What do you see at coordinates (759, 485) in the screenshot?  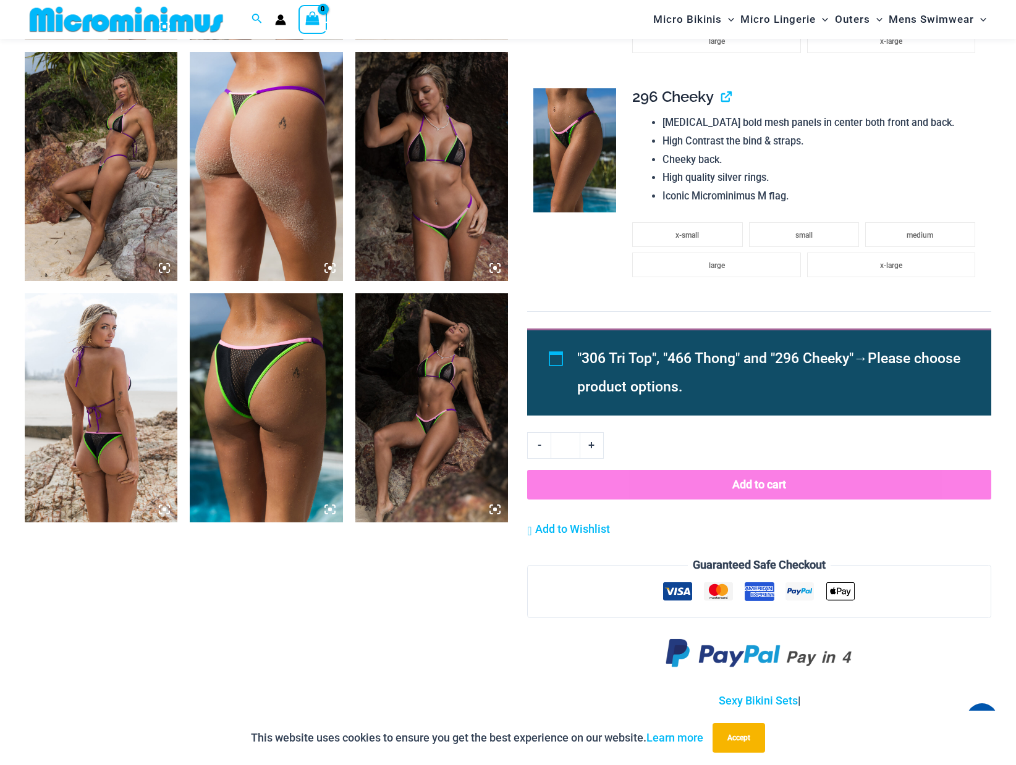 I see `button: Add to cart` at bounding box center [759, 485].